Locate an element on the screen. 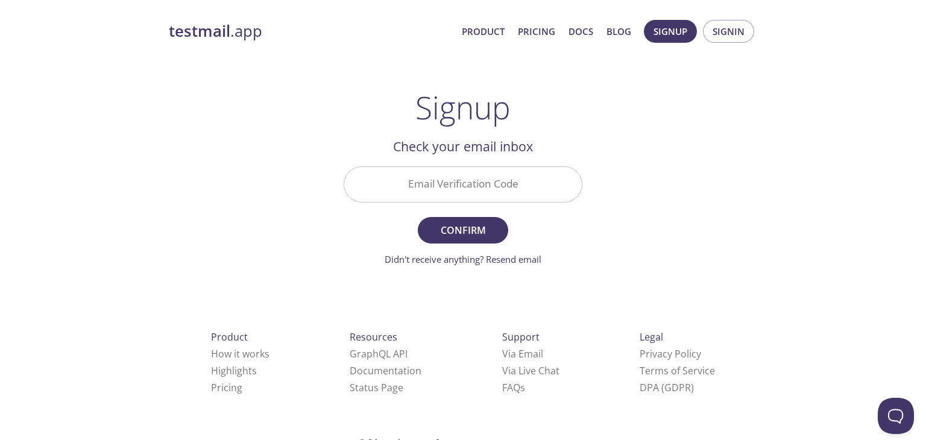 The width and height of the screenshot is (926, 440). strong: testmail is located at coordinates (200, 31).